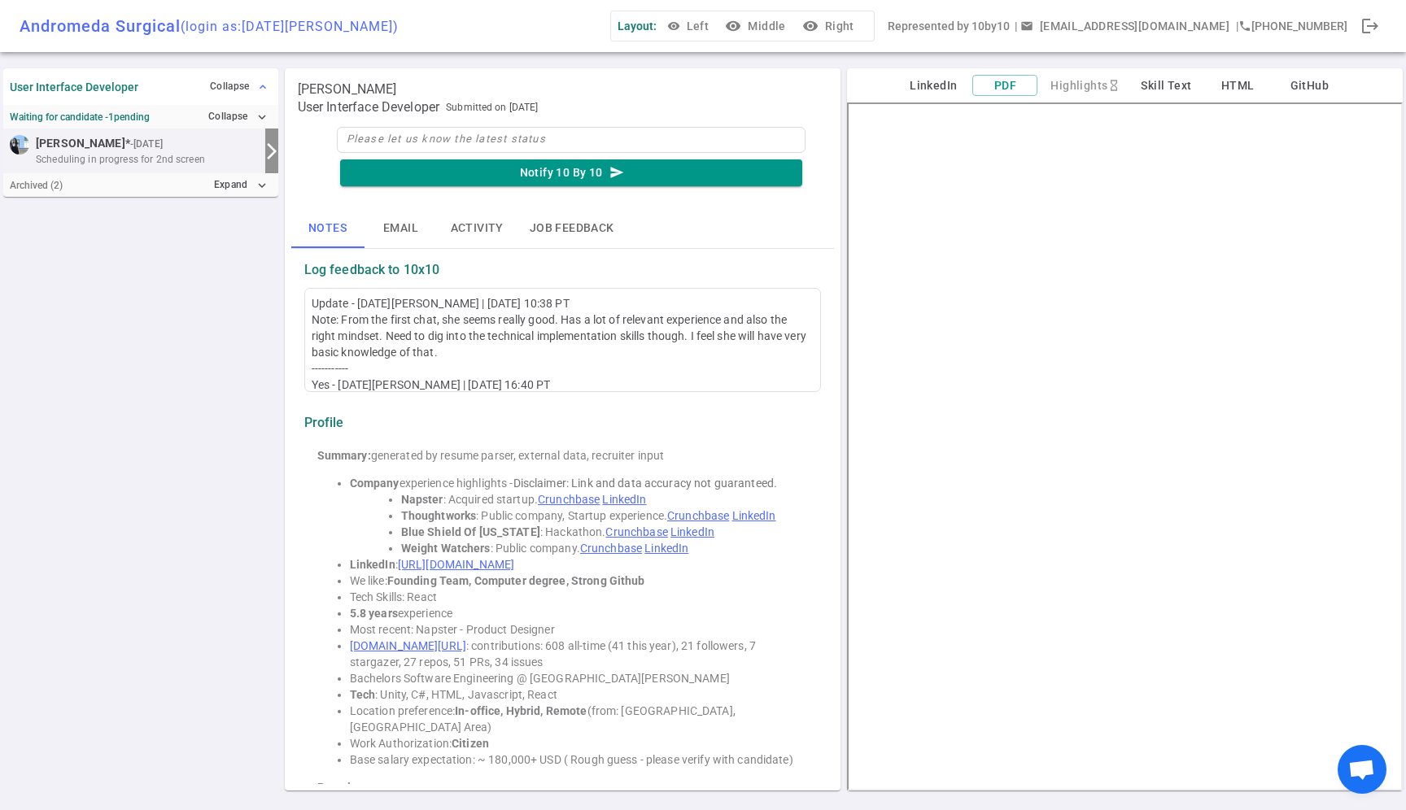 This screenshot has height=810, width=1406. What do you see at coordinates (578, 630) in the screenshot?
I see `li: Most recent: Napster - Product Designer` at bounding box center [578, 630].